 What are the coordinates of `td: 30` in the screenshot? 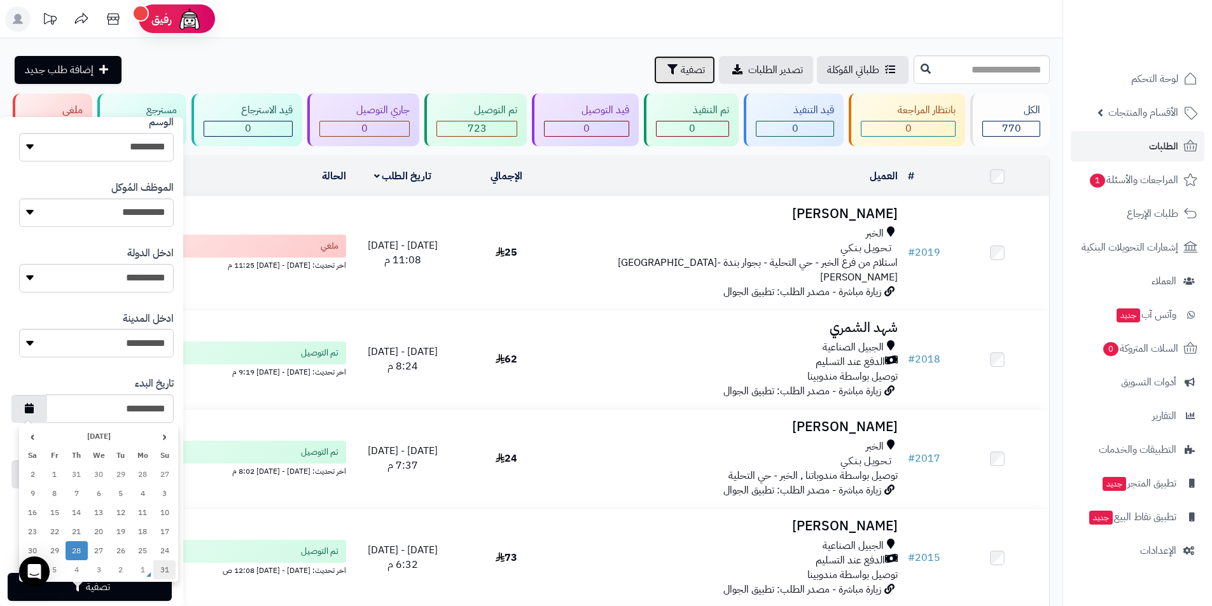 It's located at (99, 475).